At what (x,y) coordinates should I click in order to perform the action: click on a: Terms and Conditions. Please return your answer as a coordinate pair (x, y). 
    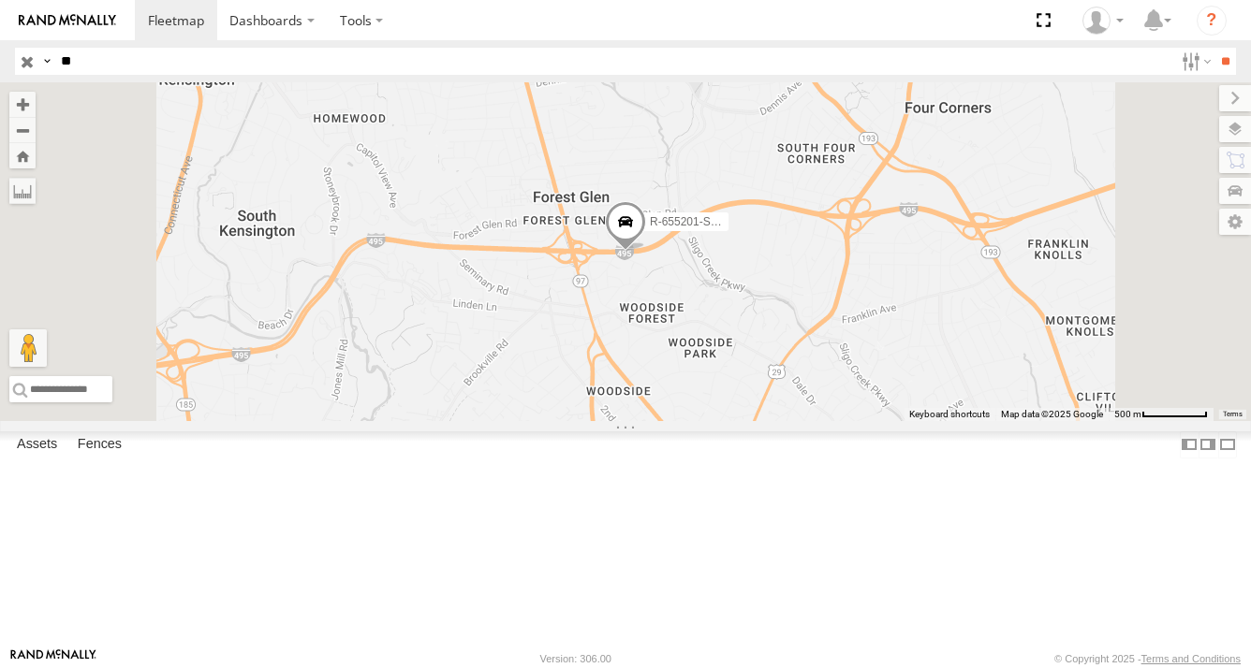
    Looking at the image, I should click on (1191, 659).